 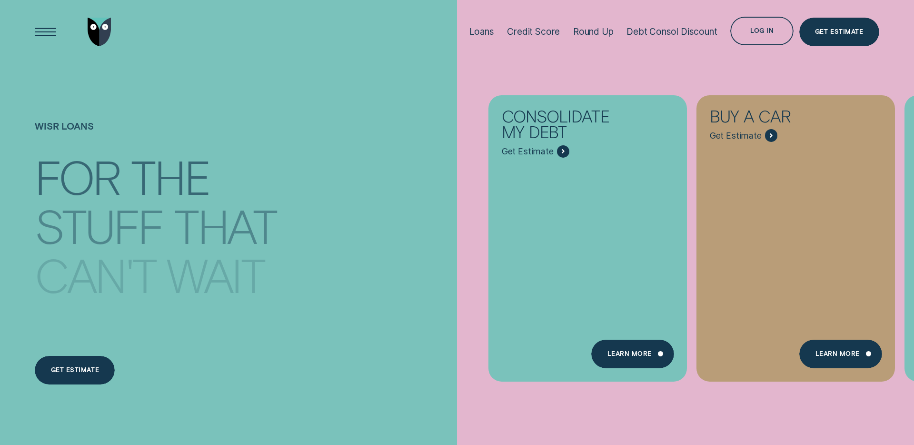 I want to click on a: Learn more, so click(x=632, y=354).